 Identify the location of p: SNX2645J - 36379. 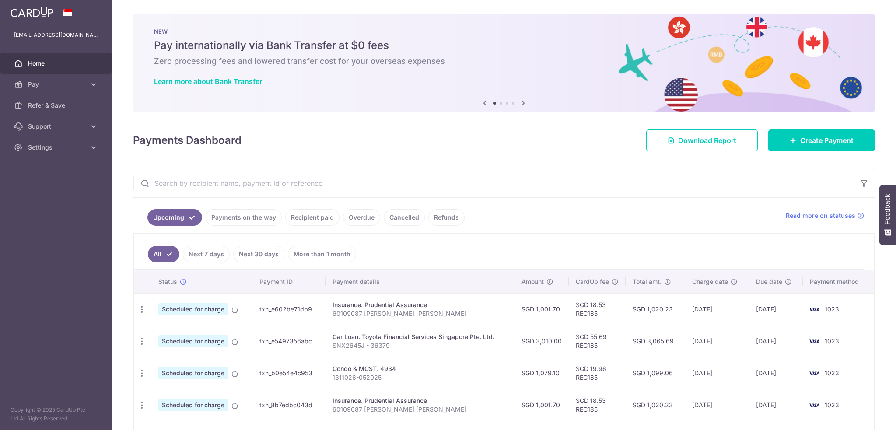
(420, 346).